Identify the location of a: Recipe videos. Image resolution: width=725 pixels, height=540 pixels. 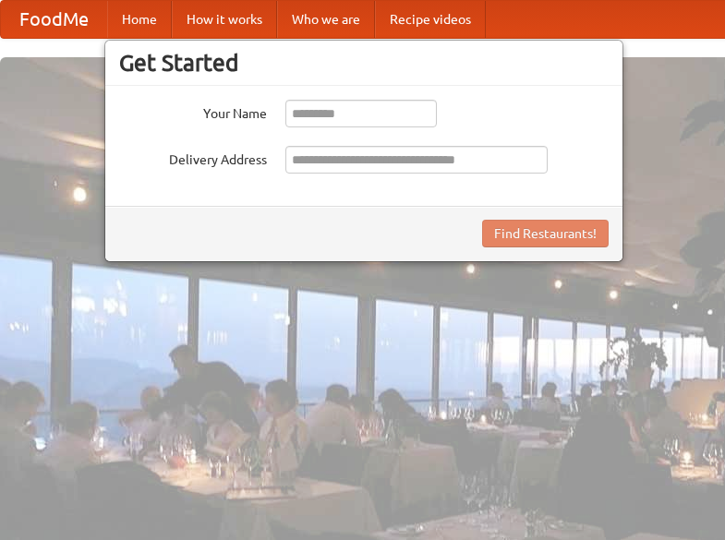
(430, 19).